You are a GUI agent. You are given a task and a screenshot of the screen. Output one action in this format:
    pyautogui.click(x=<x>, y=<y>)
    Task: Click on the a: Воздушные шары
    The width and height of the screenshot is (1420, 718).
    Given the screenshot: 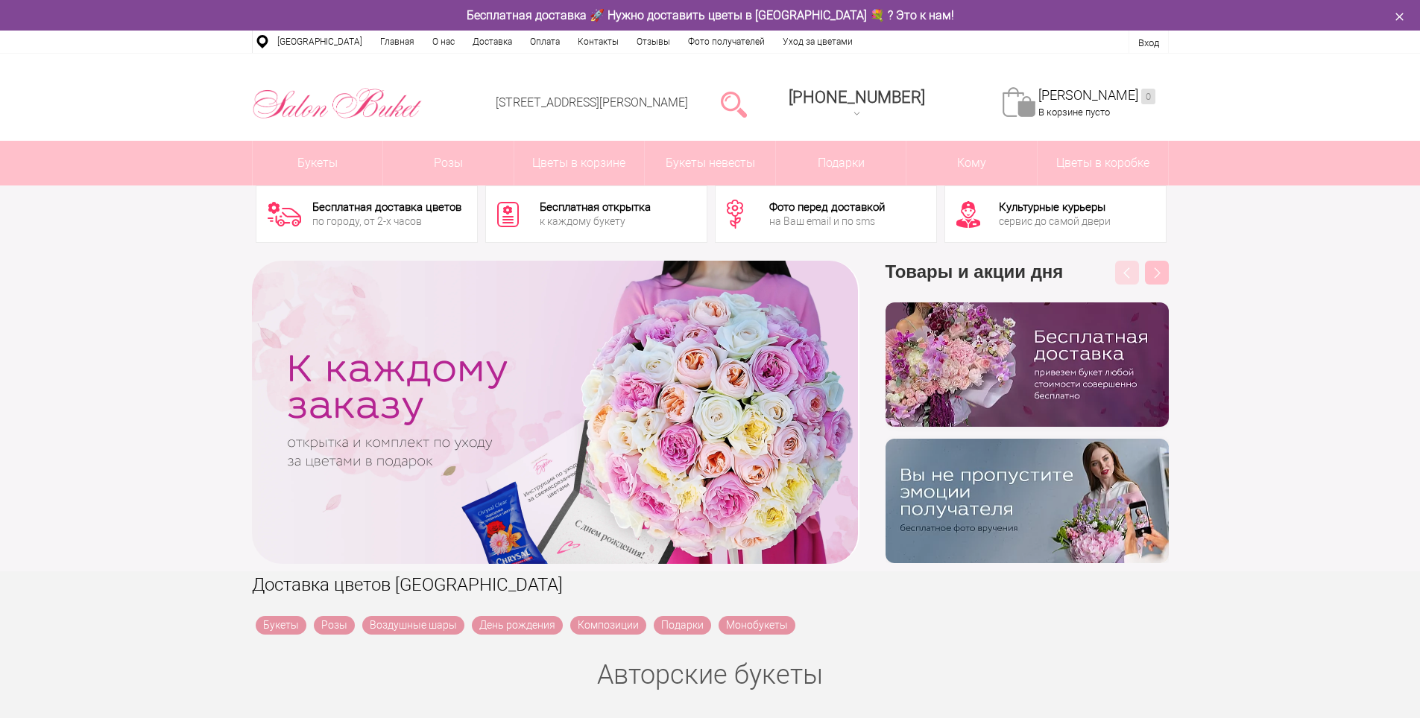 What is the action you would take?
    pyautogui.click(x=413, y=625)
    